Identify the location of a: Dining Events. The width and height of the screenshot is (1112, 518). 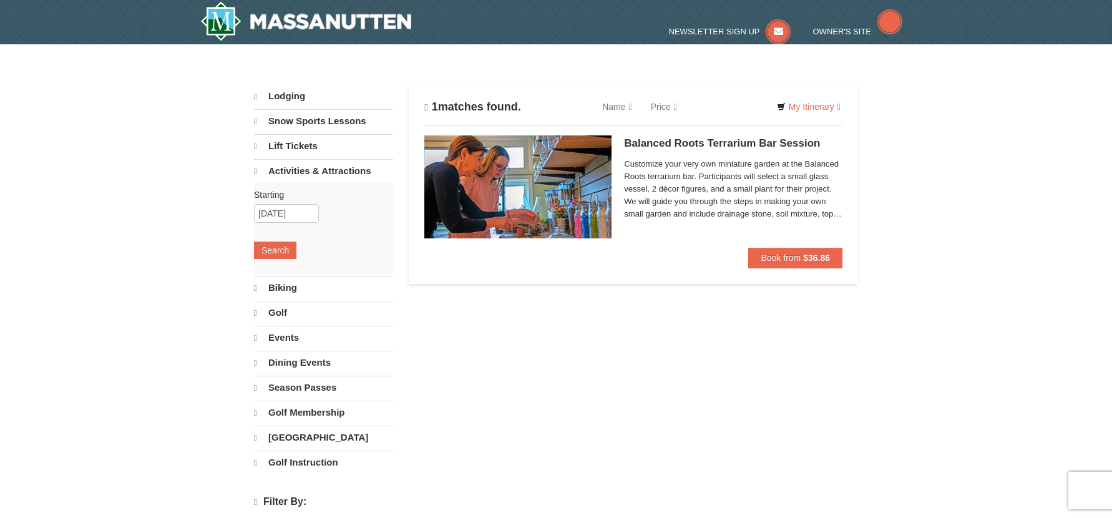
(323, 363).